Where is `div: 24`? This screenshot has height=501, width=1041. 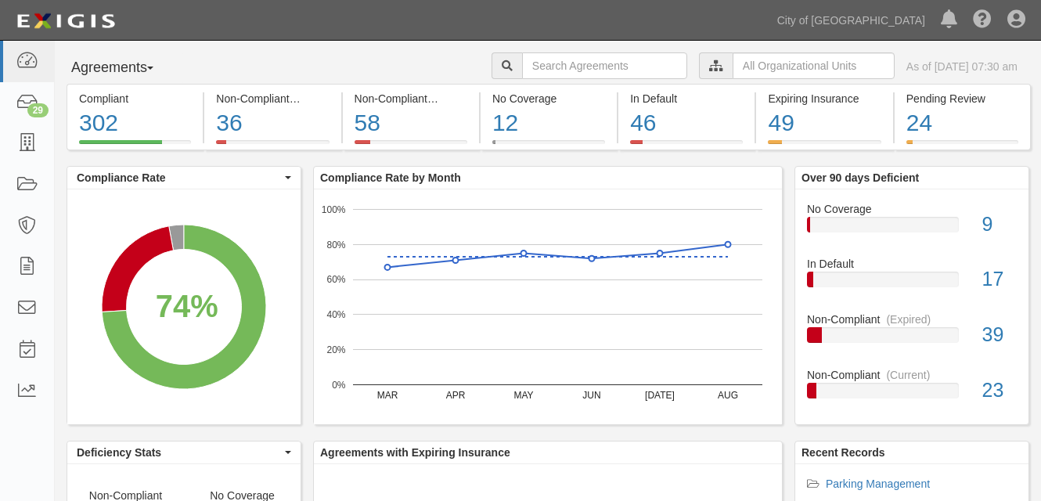 div: 24 is located at coordinates (962, 123).